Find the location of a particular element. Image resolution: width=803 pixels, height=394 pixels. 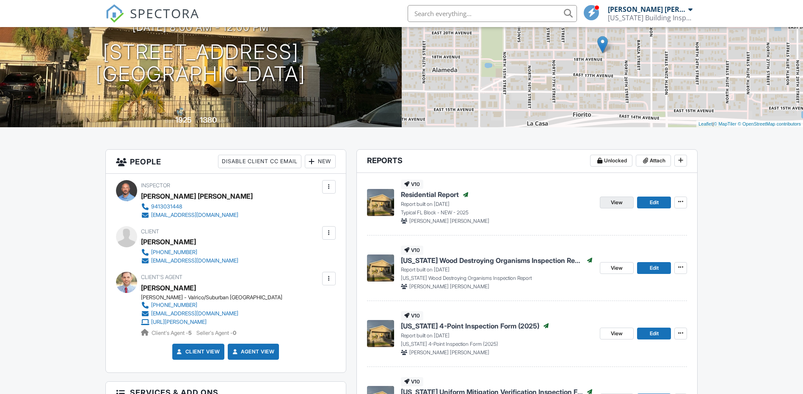

div: Florida Building Inspection Group is located at coordinates (650, 18).